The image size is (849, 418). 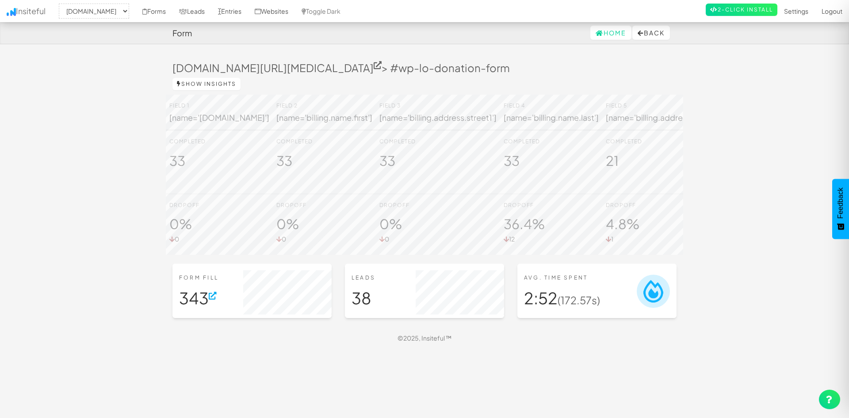 I want to click on img: insiteful-lead.png, so click(x=653, y=291).